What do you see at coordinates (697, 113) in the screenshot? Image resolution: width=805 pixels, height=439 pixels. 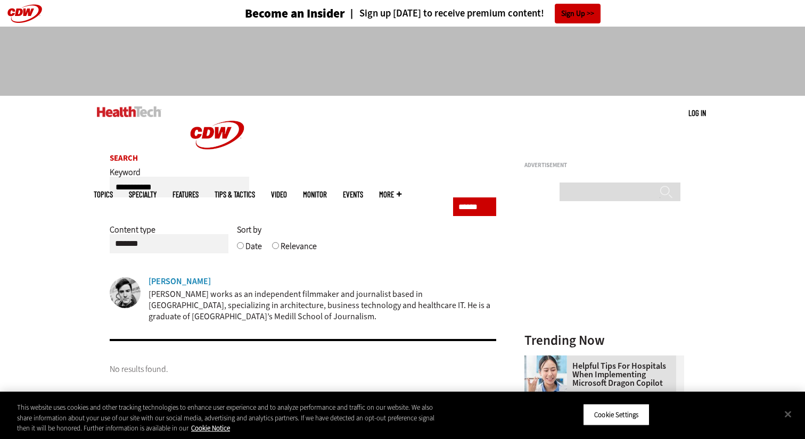 I see `div: User menu` at bounding box center [697, 113].